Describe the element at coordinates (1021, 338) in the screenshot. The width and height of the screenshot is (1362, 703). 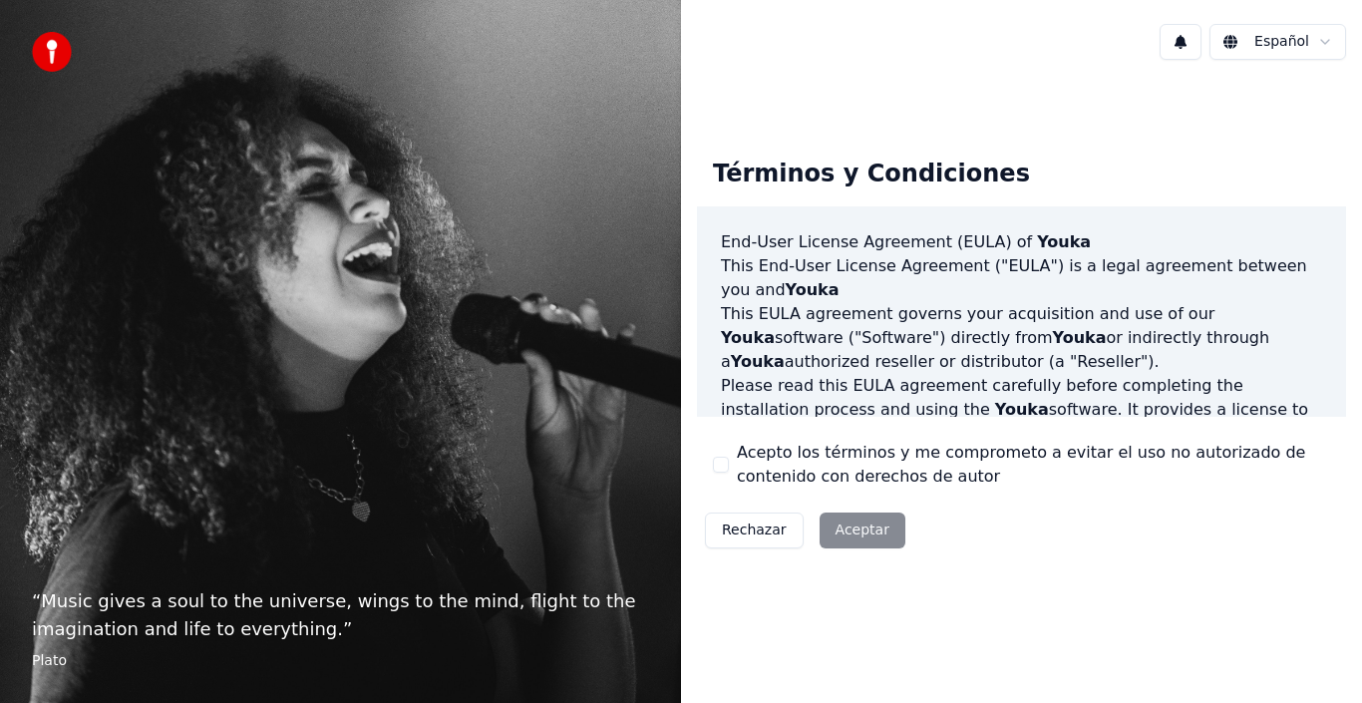
I see `p: This EULA agreement governs your acquisition and use of our software ("Software") directly from o...` at that location.